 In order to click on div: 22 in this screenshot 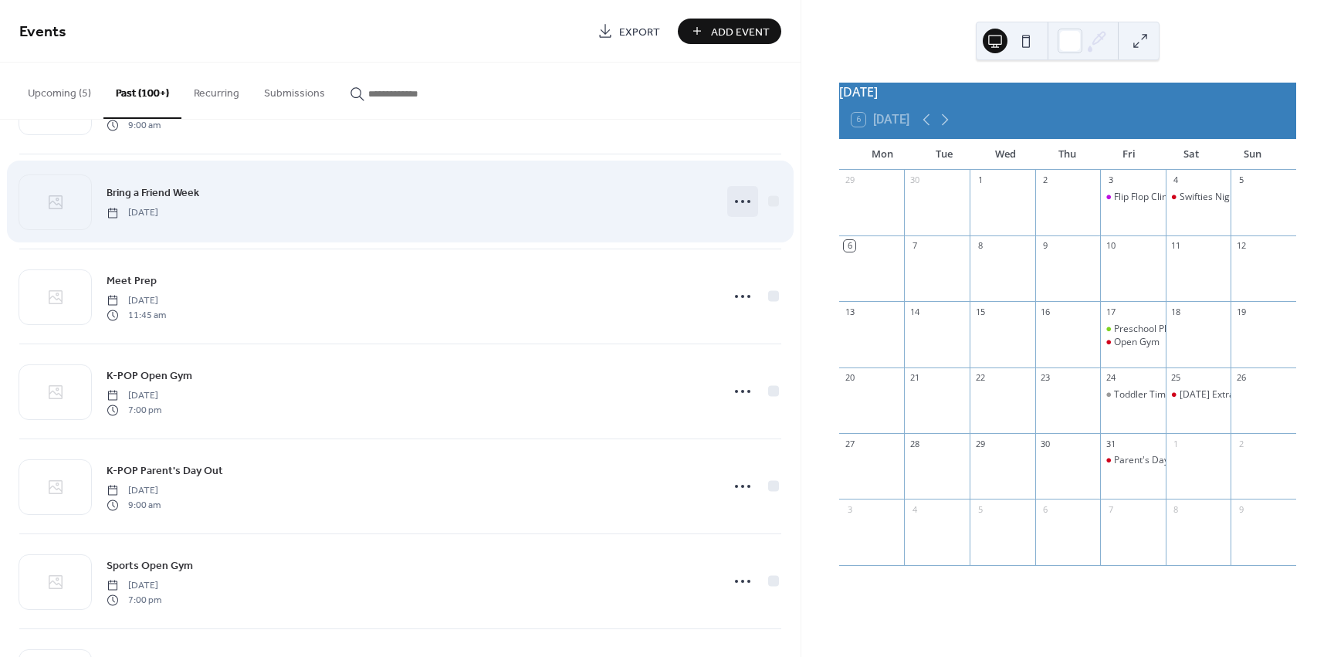, I will do `click(980, 378)`.